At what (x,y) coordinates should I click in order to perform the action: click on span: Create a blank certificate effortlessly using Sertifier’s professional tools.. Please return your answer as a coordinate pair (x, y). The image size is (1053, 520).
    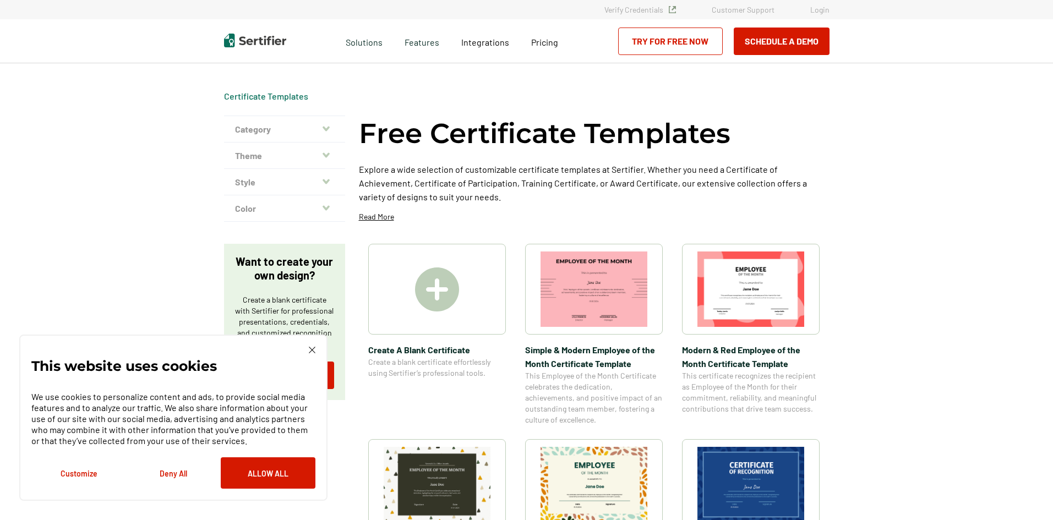
    Looking at the image, I should click on (437, 368).